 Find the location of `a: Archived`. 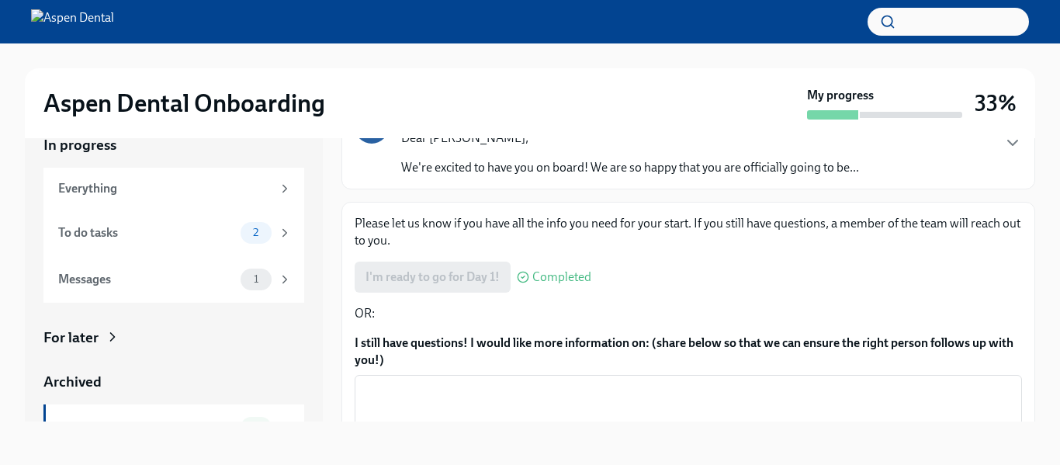

a: Archived is located at coordinates (174, 382).